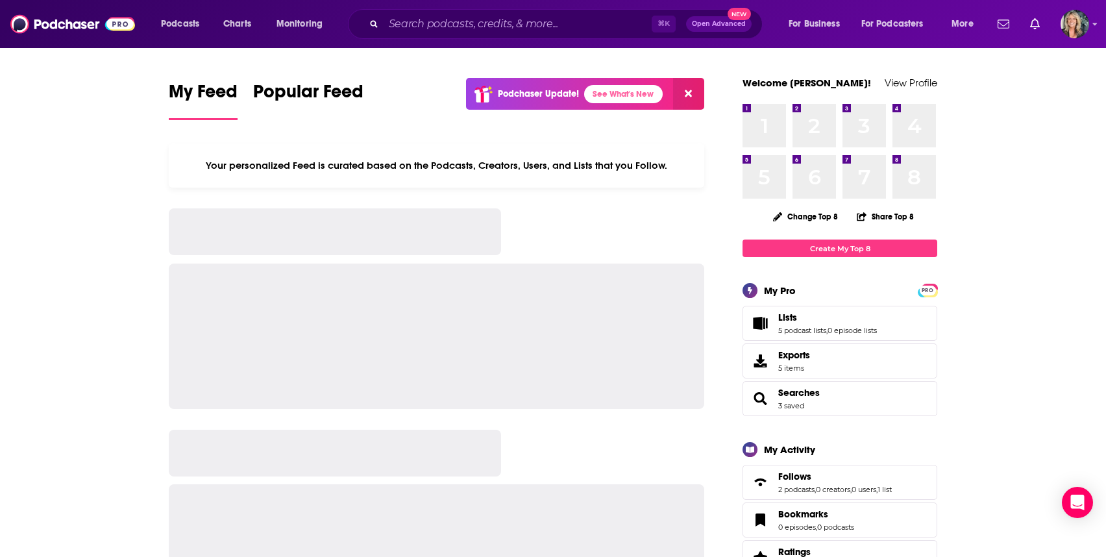  Describe the element at coordinates (780, 290) in the screenshot. I see `div: My Pro` at that location.